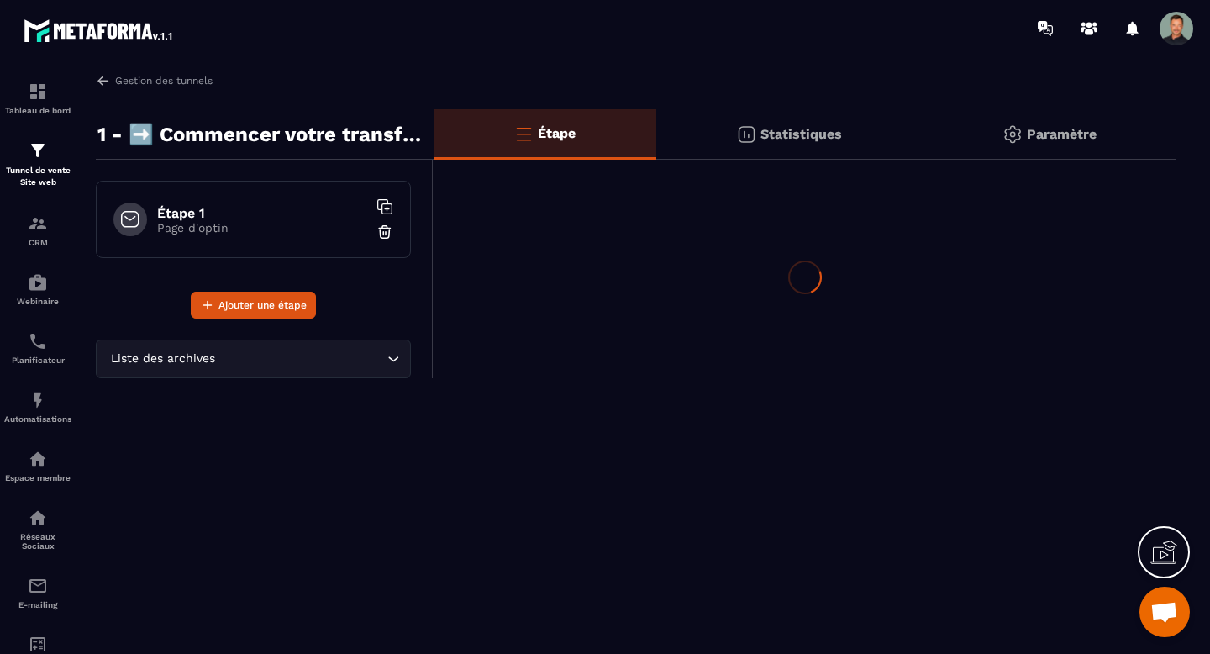  Describe the element at coordinates (38, 477) in the screenshot. I see `p: Espace membre` at that location.